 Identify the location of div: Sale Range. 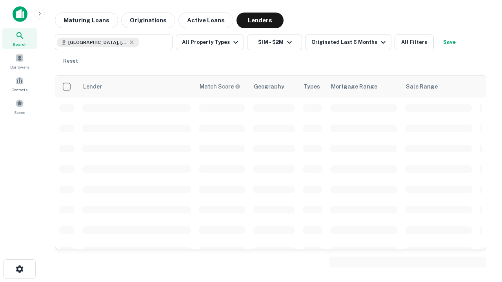
(422, 87).